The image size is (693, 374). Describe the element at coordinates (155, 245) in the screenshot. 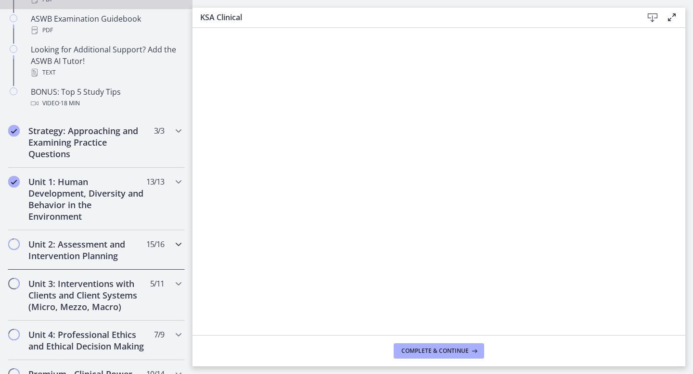

I see `span: 15 / 16` at that location.